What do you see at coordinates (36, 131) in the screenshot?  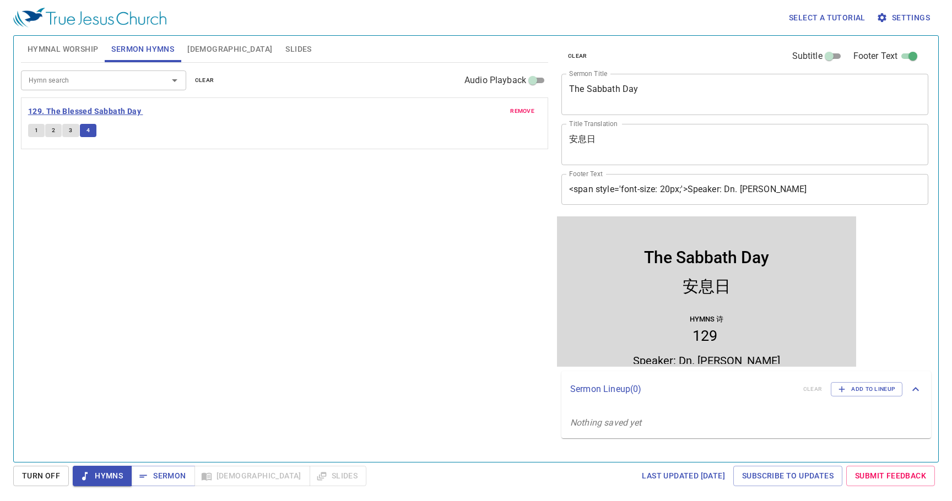 I see `span: 1` at bounding box center [36, 131].